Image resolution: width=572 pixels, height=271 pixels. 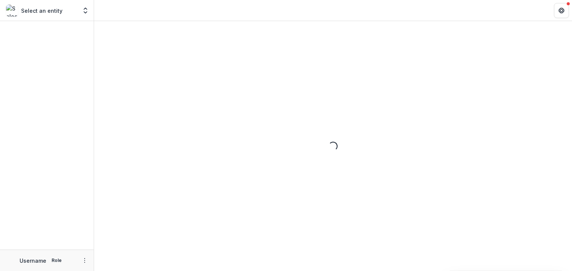 I want to click on img: Select an entity, so click(x=12, y=11).